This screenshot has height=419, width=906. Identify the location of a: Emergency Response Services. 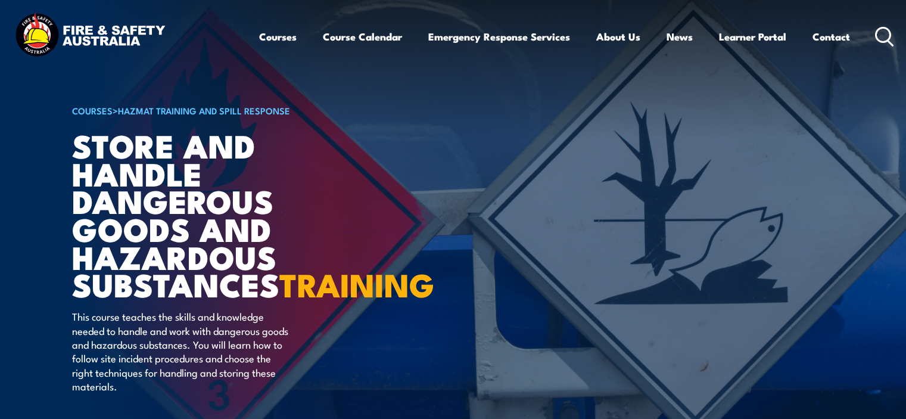
(499, 36).